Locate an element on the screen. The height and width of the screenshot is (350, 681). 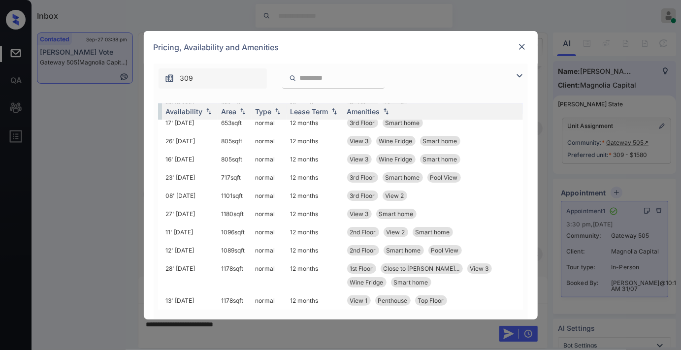
td: 1089 sqft is located at coordinates (234, 250).